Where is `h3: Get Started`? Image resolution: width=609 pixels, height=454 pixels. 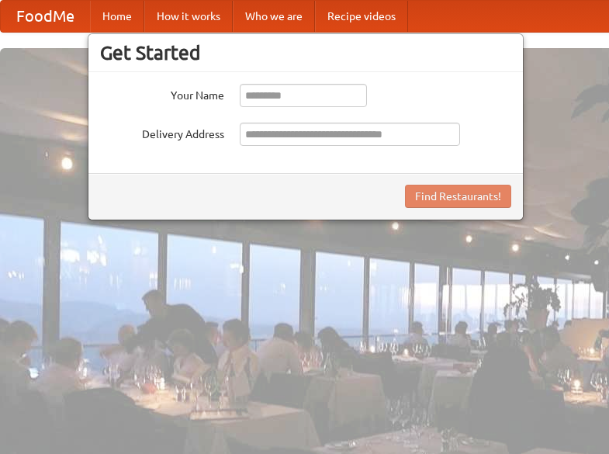 h3: Get Started is located at coordinates (306, 53).